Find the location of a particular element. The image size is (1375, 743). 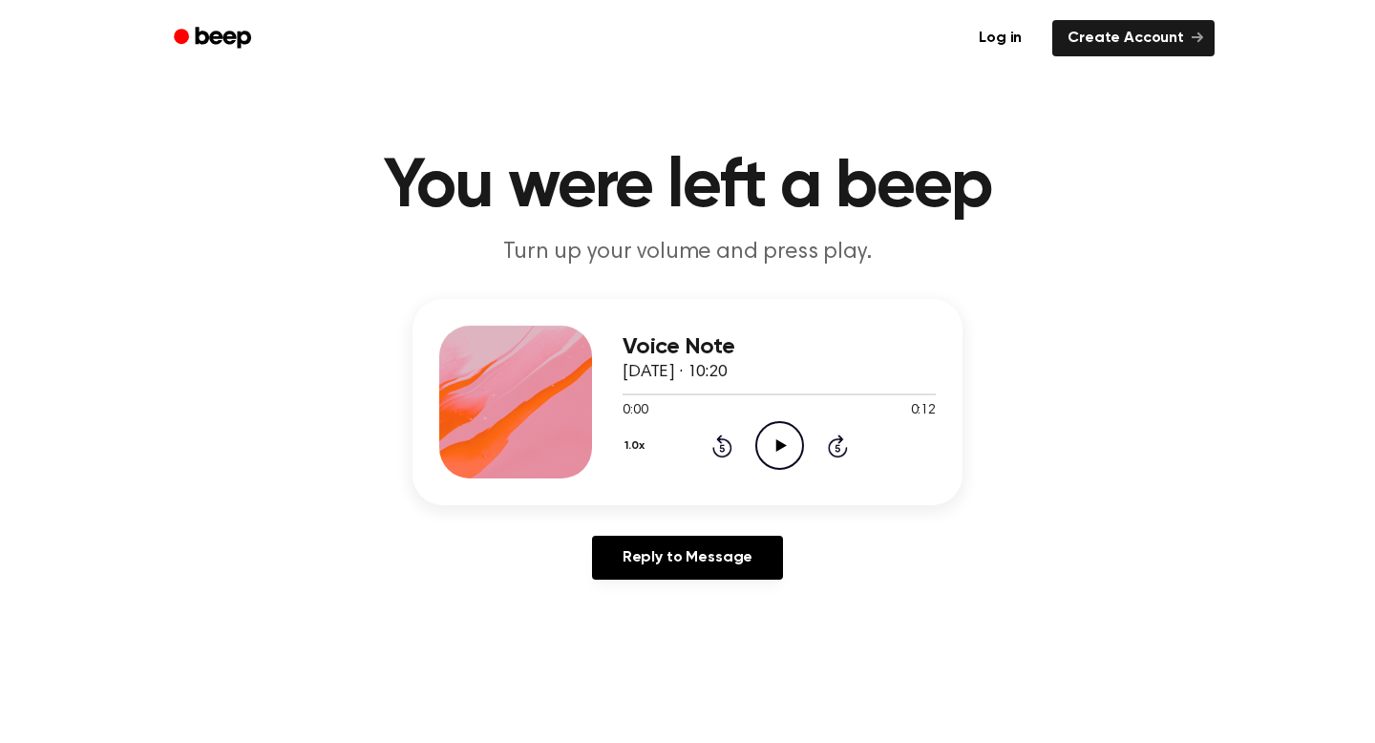

button: 1.0x is located at coordinates (637, 446).